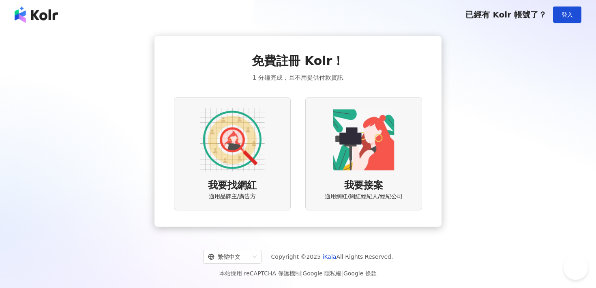  What do you see at coordinates (567, 15) in the screenshot?
I see `button: 登入` at bounding box center [567, 15].